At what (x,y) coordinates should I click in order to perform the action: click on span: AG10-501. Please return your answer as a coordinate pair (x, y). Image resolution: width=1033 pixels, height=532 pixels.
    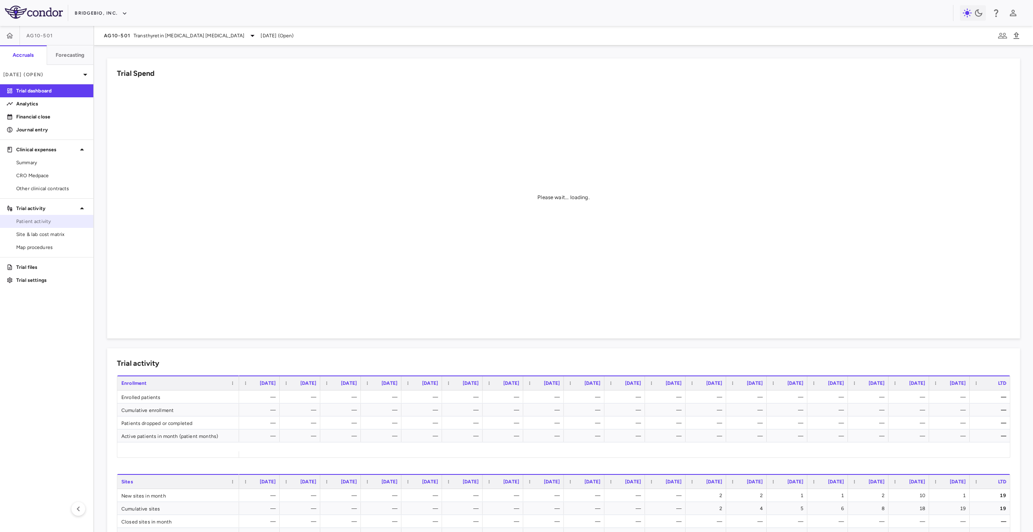
    Looking at the image, I should click on (117, 36).